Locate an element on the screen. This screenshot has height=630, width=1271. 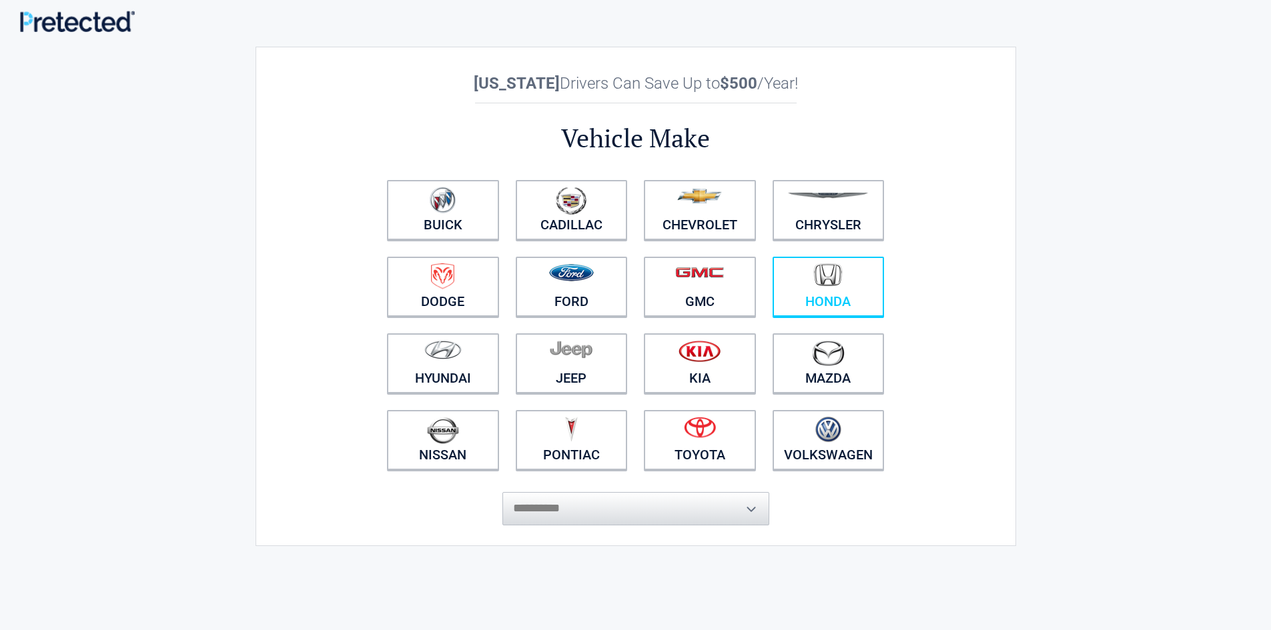
img: pontiac is located at coordinates (571, 430).